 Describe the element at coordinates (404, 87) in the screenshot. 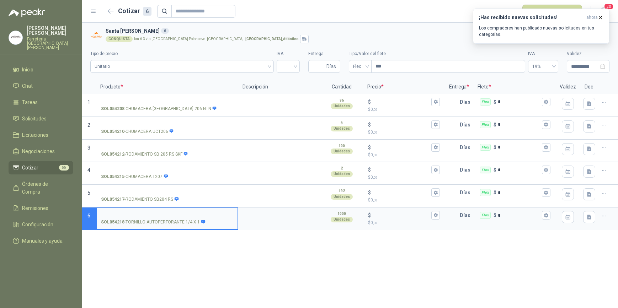

I see `p: Precio` at that location.